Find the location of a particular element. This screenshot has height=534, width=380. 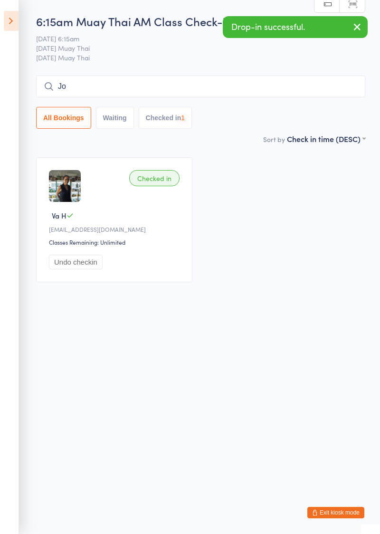

div: Check in time (DESC) is located at coordinates (326, 139).